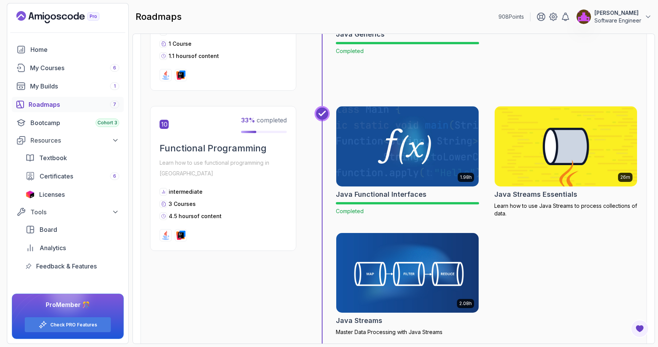 The height and width of the screenshot is (347, 658). Describe the element at coordinates (618, 21) in the screenshot. I see `p: Software Engineer` at that location.